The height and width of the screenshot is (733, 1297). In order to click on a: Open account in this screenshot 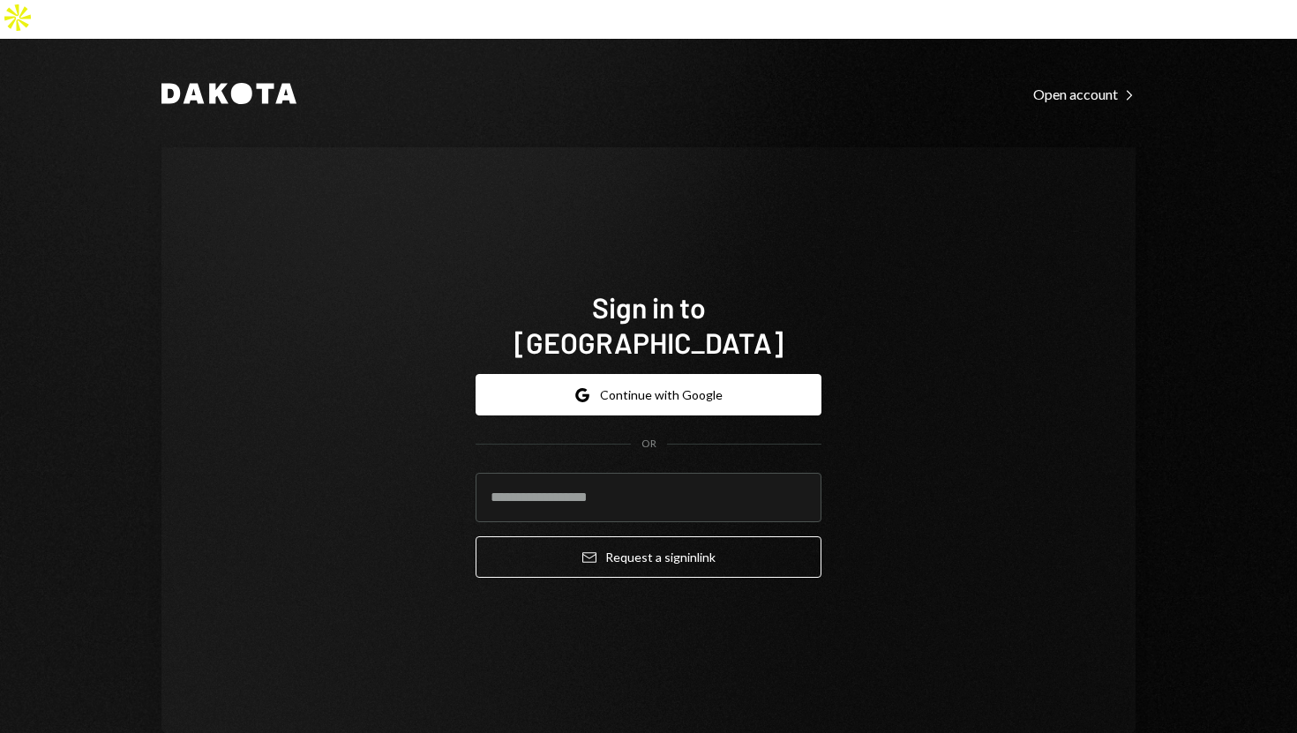, I will do `click(1084, 94)`.